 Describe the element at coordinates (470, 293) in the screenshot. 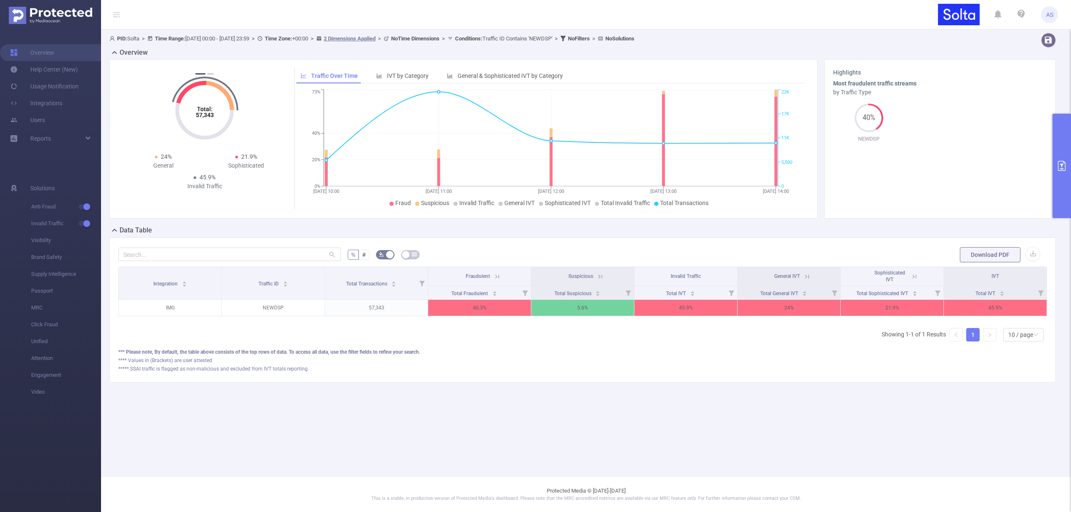

I see `span: Total Fraudulent` at that location.